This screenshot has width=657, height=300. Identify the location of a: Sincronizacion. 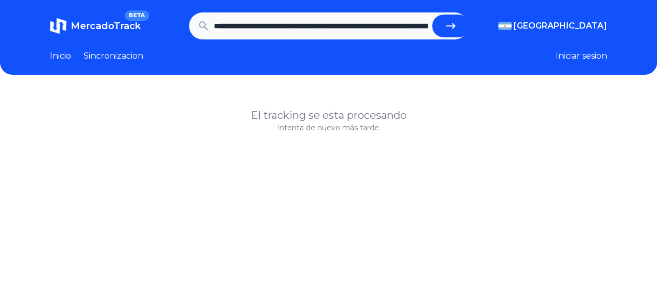
(113, 56).